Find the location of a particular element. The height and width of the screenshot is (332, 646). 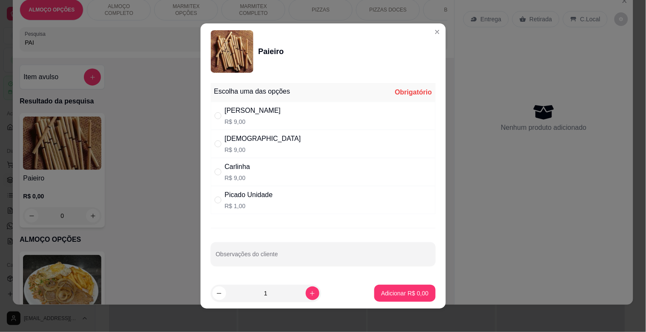

p: R$ 1,00 is located at coordinates (249, 206).